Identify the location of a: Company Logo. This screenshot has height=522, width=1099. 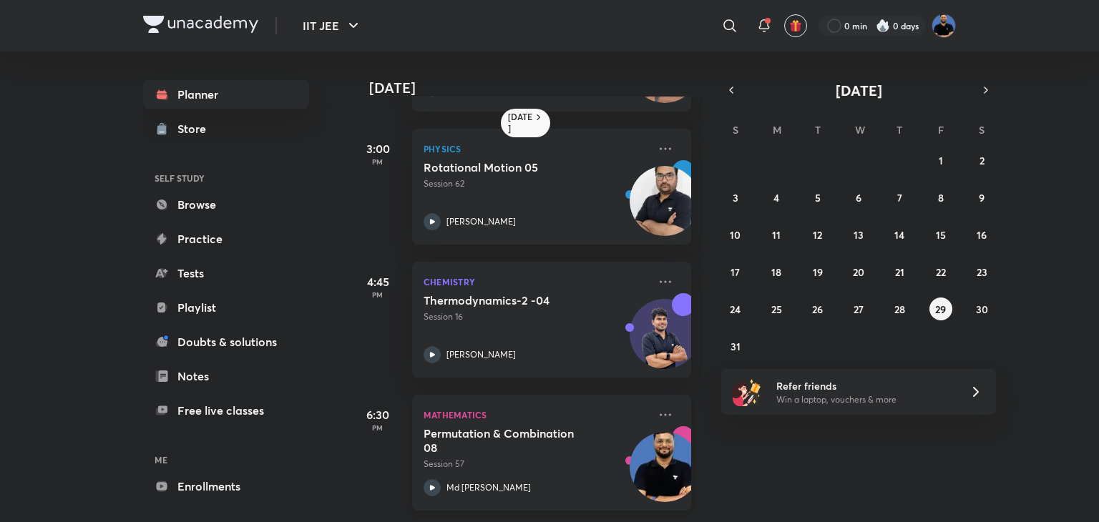
(200, 26).